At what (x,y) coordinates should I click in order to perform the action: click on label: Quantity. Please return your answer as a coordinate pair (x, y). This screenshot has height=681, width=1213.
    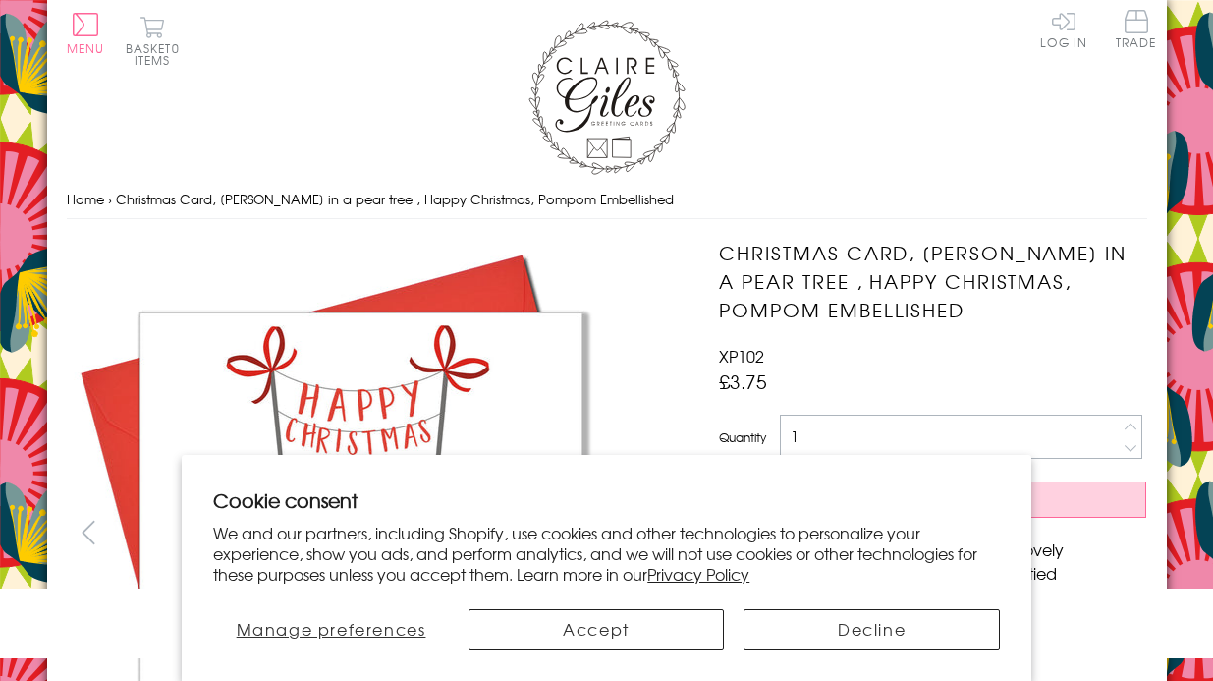
    Looking at the image, I should click on (742, 437).